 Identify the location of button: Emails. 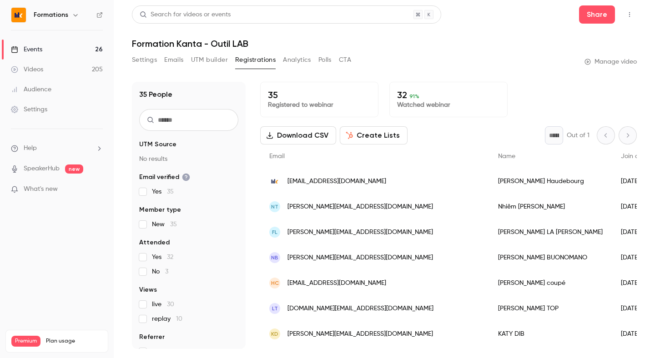
(174, 60).